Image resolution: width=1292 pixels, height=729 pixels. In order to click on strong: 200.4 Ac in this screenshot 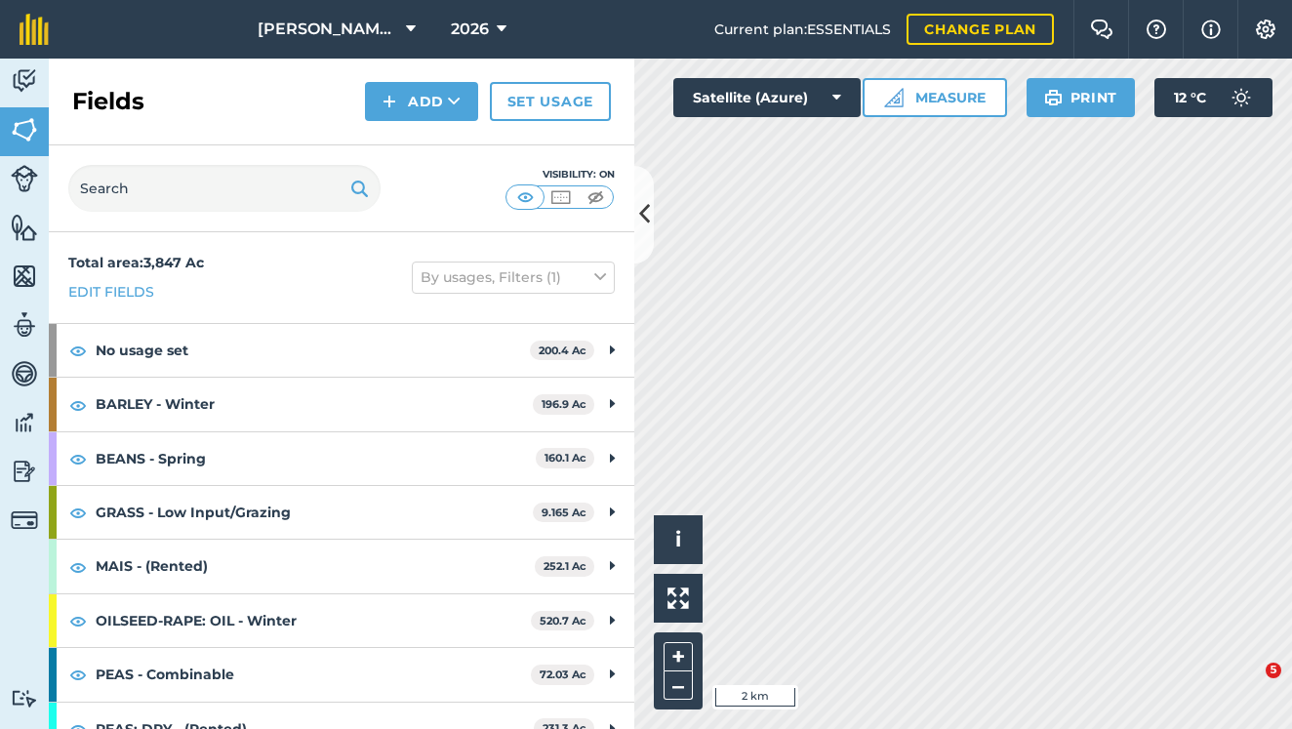, I will do `click(562, 350)`.